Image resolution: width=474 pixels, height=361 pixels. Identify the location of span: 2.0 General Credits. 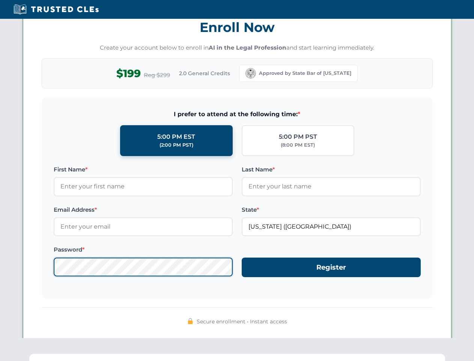
(205, 73).